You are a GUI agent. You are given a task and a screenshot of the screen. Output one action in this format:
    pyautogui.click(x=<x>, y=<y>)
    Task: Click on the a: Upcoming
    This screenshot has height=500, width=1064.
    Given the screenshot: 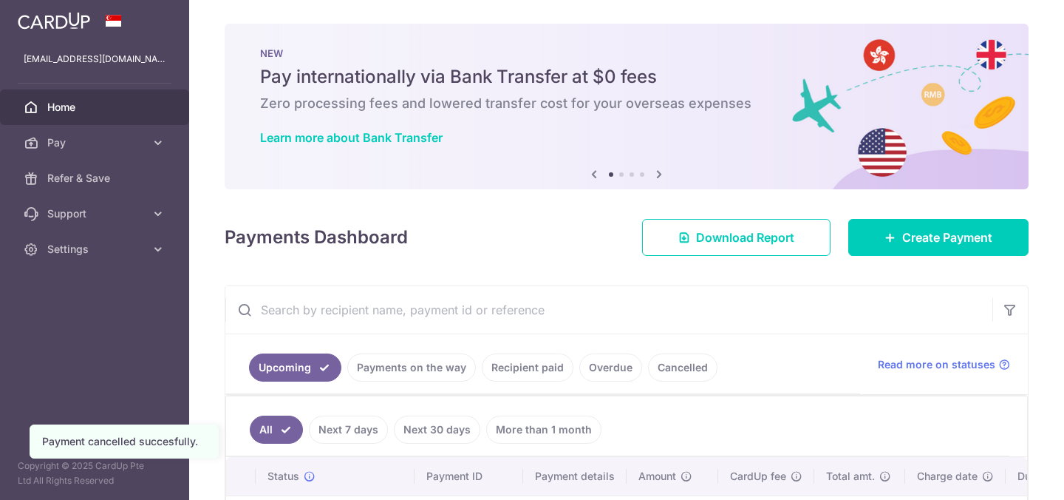 What is the action you would take?
    pyautogui.click(x=295, y=367)
    